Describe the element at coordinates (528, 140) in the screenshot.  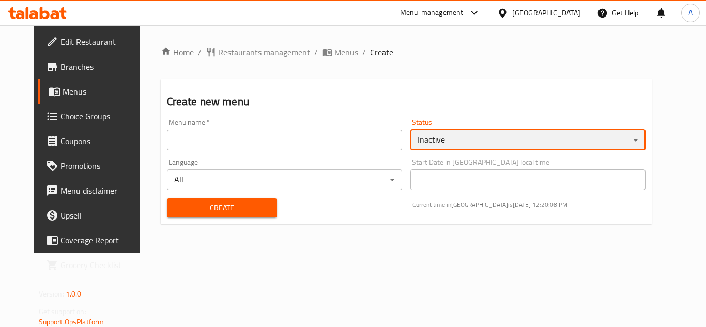
I see `div: Inactive` at that location.